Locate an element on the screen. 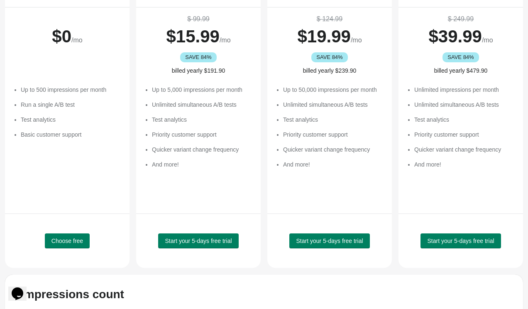  span: $ 19.99 is located at coordinates (324, 36).